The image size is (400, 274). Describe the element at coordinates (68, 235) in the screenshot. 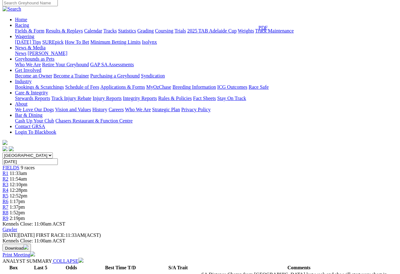

I see `span: 11:33AM(ACST)` at that location.